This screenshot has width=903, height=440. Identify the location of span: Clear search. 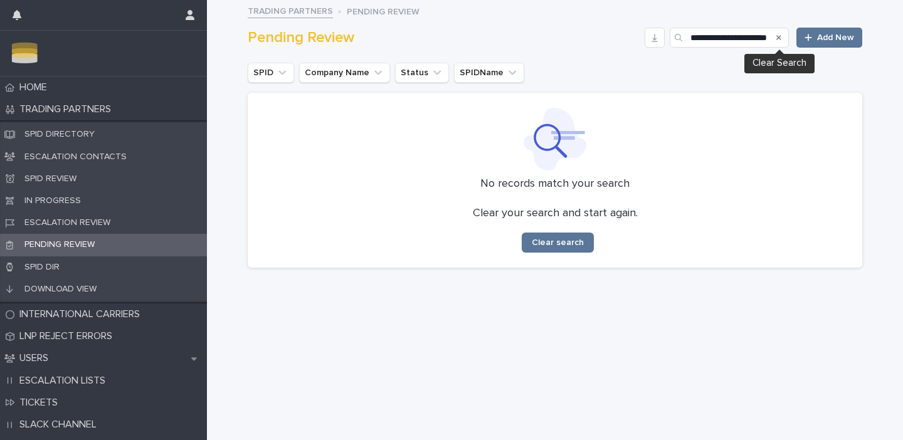
(558, 243).